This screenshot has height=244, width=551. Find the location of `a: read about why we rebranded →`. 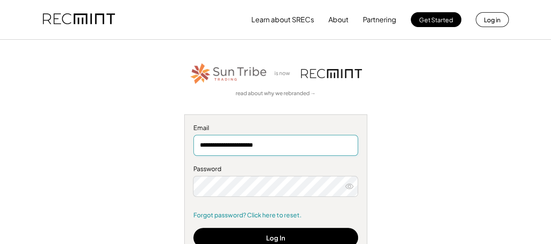

a: read about why we rebranded → is located at coordinates (276, 93).